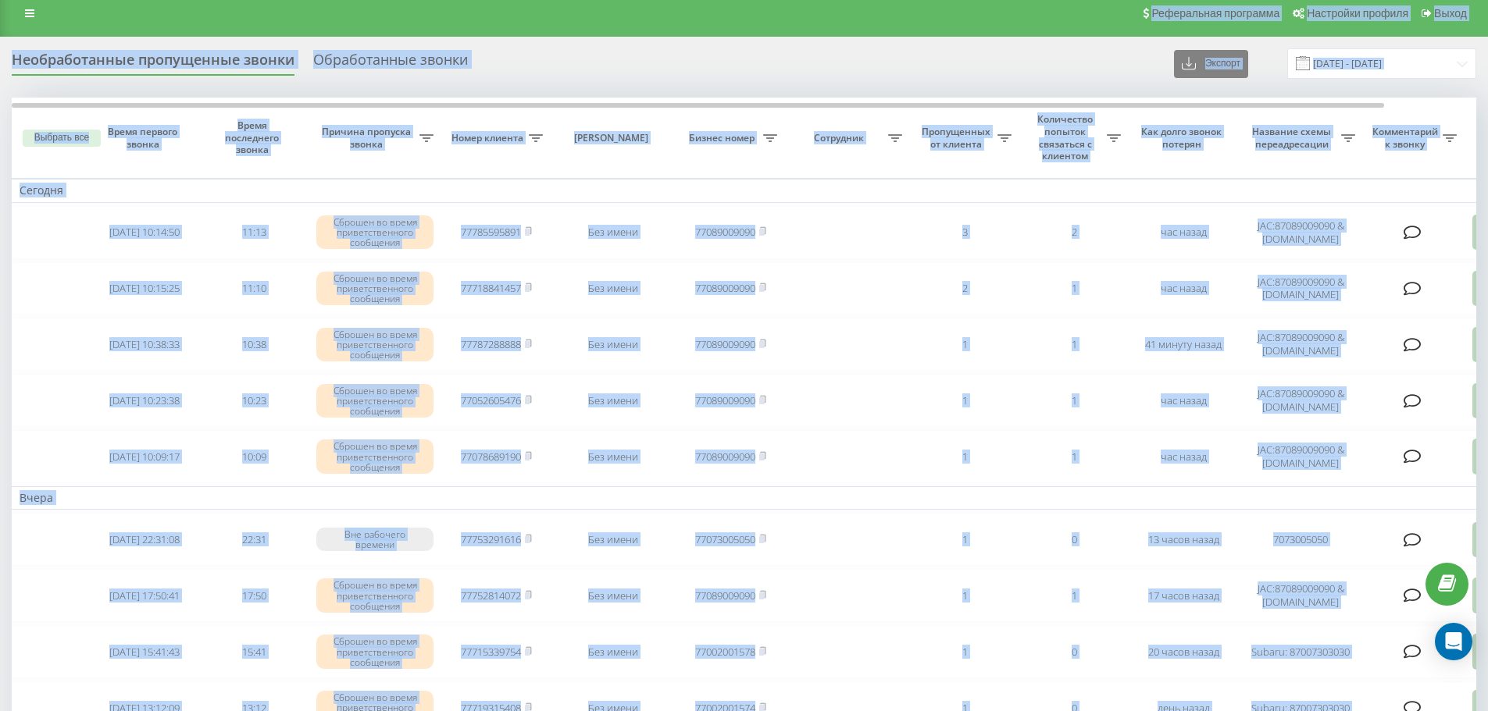 This screenshot has width=1488, height=711. Describe the element at coordinates (254, 233) in the screenshot. I see `td: 11:13` at that location.